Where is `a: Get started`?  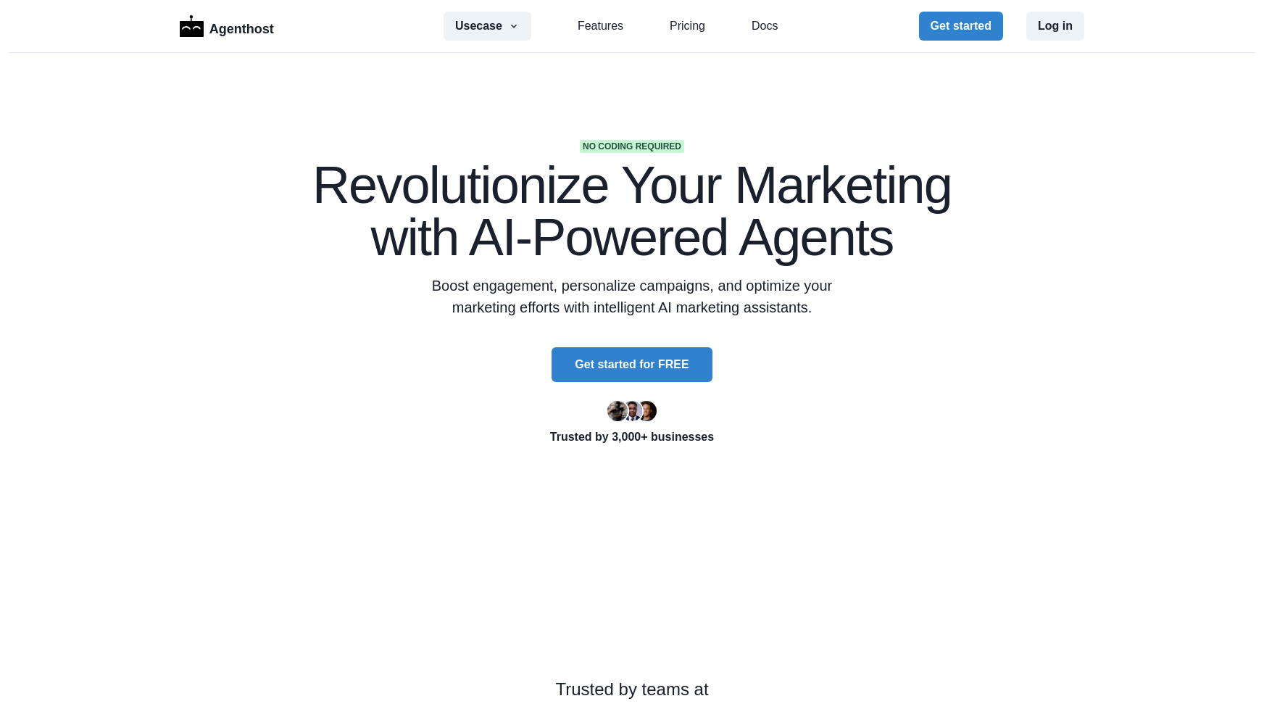 a: Get started is located at coordinates (961, 26).